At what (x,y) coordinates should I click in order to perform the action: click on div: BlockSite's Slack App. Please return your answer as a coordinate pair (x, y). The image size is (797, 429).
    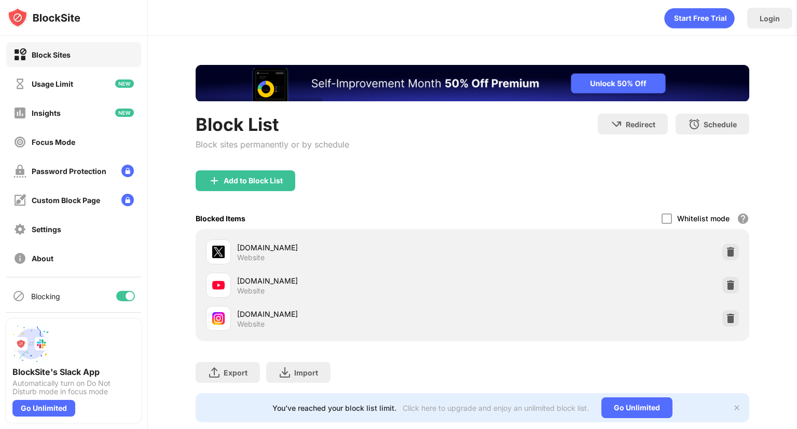
    Looking at the image, I should click on (74, 371).